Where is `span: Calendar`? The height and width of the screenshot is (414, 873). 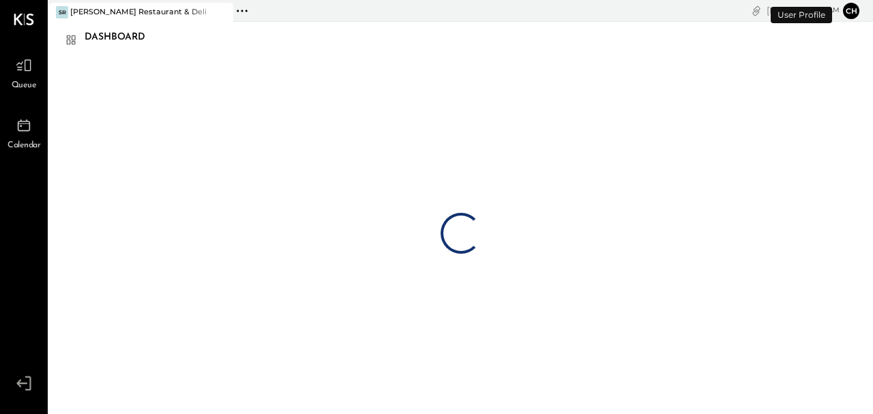
span: Calendar is located at coordinates (24, 146).